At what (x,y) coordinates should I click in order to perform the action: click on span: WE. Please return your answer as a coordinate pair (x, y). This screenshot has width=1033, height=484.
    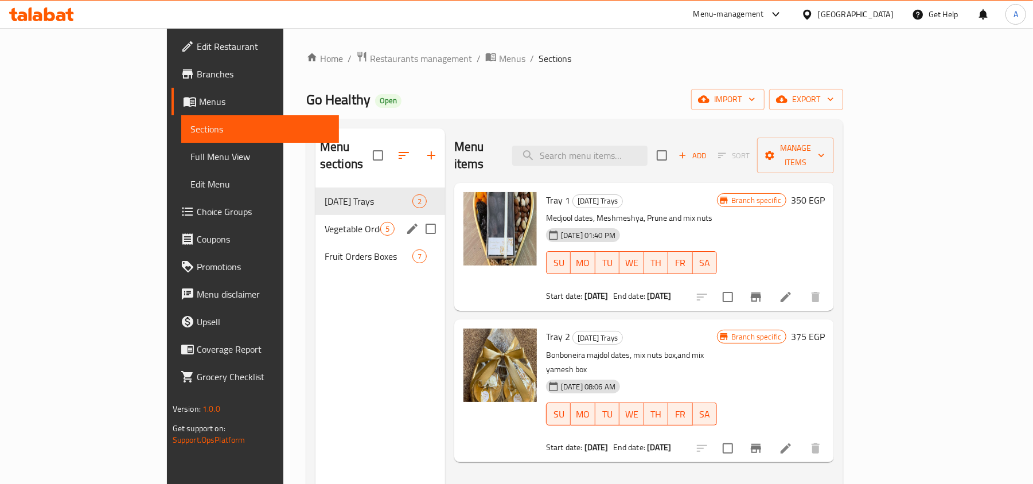
    Looking at the image, I should click on (632, 414).